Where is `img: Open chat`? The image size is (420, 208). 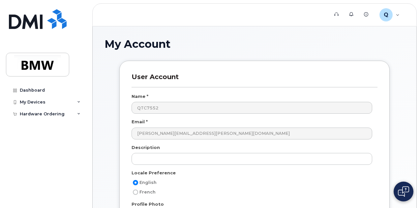
img: Open chat is located at coordinates (404, 192).